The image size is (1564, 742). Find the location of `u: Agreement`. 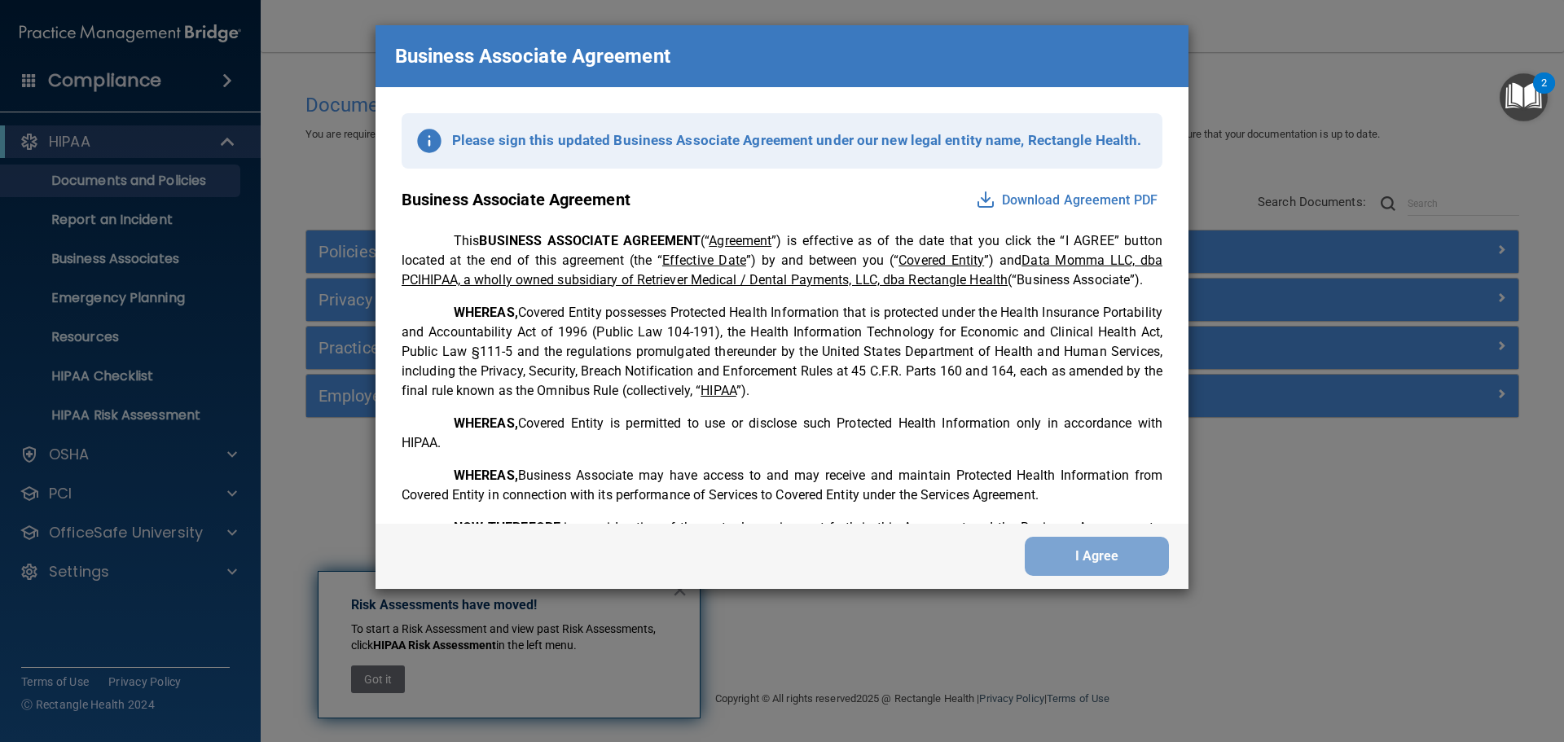

u: Agreement is located at coordinates (740, 240).